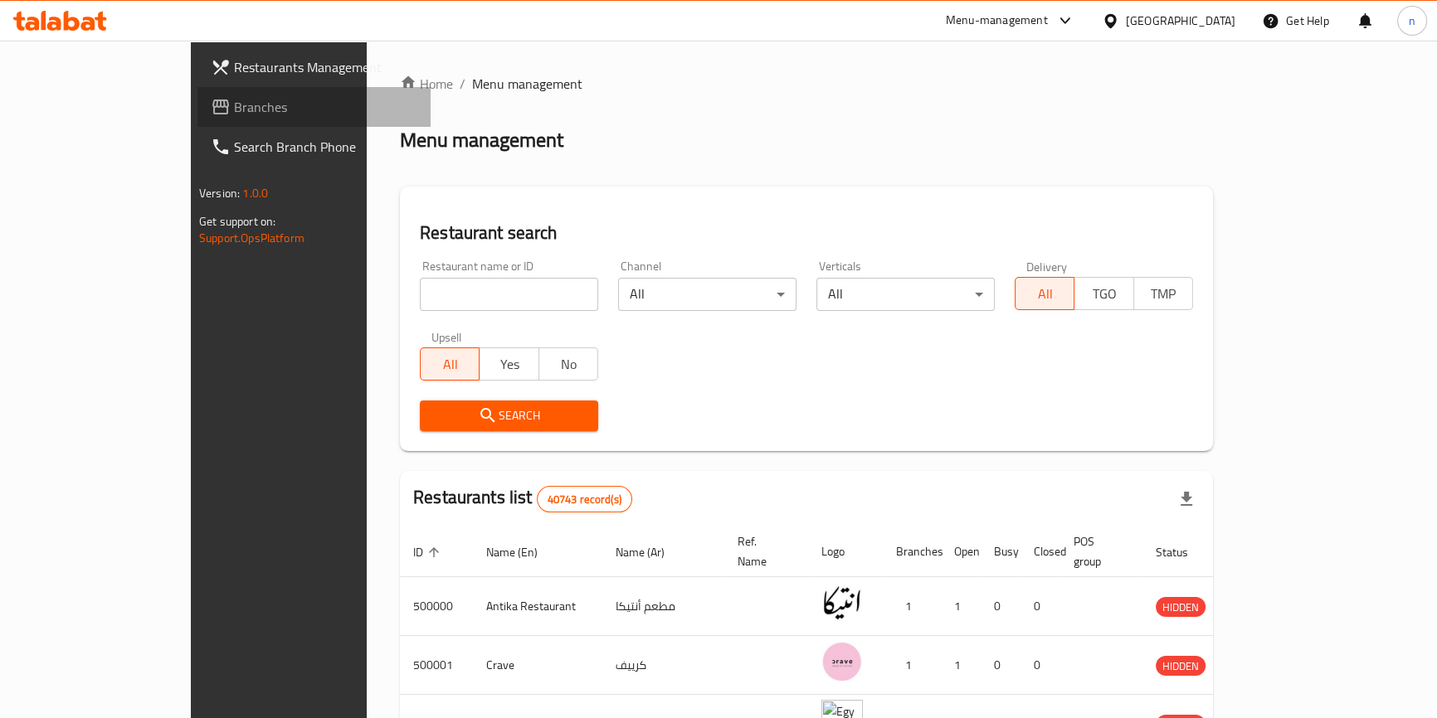 The width and height of the screenshot is (1437, 718). I want to click on td: كرييف, so click(663, 665).